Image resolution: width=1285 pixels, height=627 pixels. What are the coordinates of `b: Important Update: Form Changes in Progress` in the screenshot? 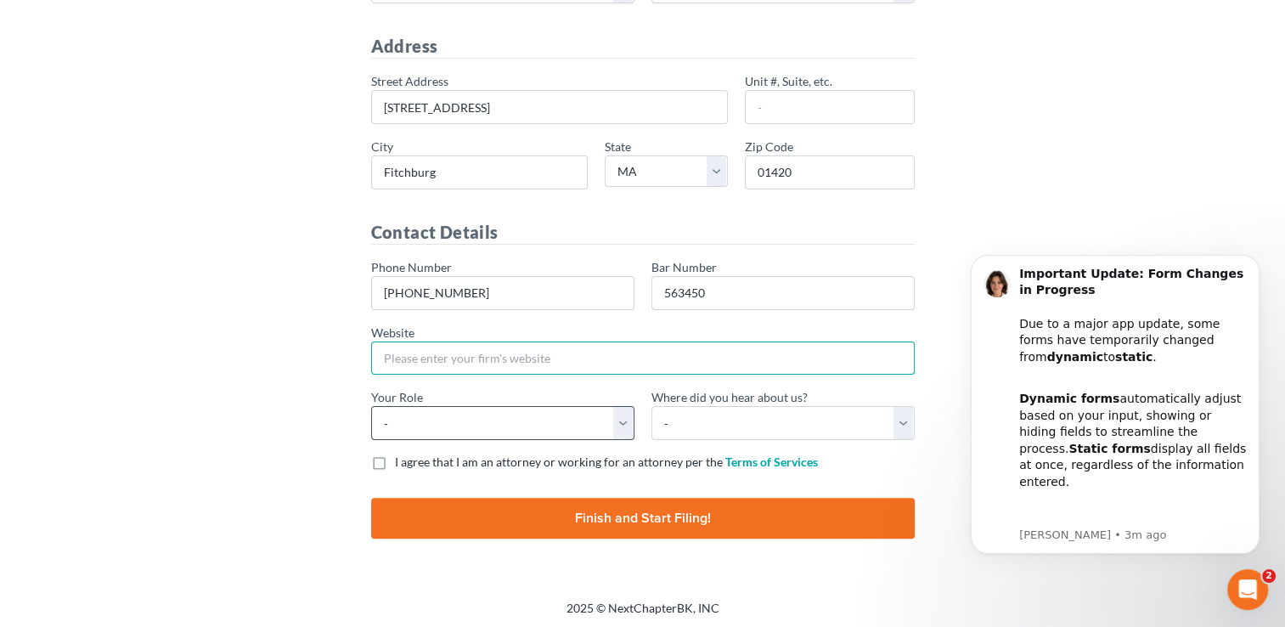 It's located at (186, 48).